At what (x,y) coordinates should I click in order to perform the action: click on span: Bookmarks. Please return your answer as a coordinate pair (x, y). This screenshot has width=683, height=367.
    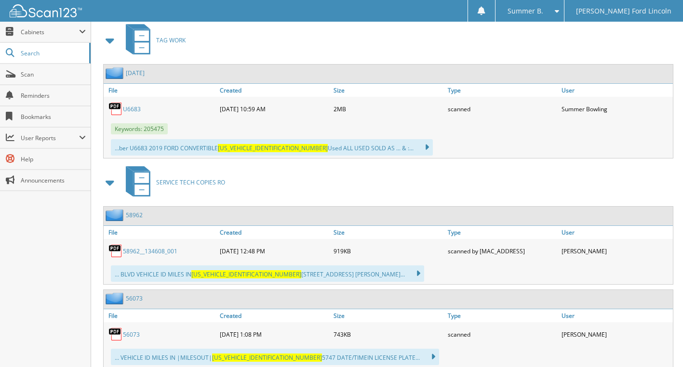
    Looking at the image, I should click on (53, 117).